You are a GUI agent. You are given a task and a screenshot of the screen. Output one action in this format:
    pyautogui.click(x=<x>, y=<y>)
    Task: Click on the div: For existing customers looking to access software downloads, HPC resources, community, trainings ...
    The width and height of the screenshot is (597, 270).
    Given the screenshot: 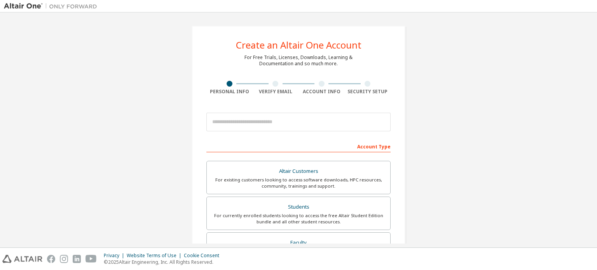 What is the action you would take?
    pyautogui.click(x=299, y=183)
    